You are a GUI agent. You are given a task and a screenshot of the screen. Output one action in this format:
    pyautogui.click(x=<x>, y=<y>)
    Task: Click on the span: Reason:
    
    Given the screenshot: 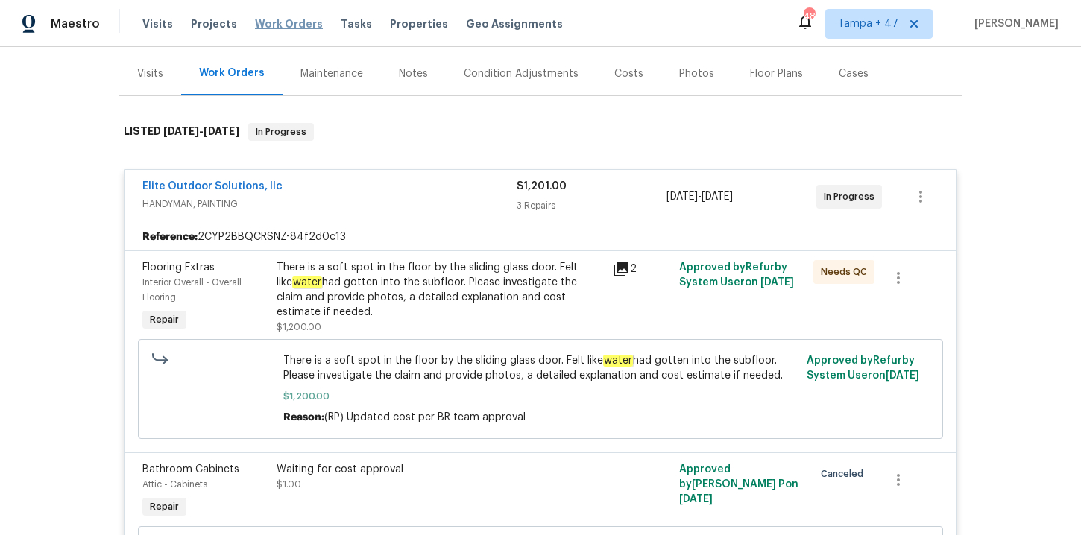 What is the action you would take?
    pyautogui.click(x=304, y=418)
    